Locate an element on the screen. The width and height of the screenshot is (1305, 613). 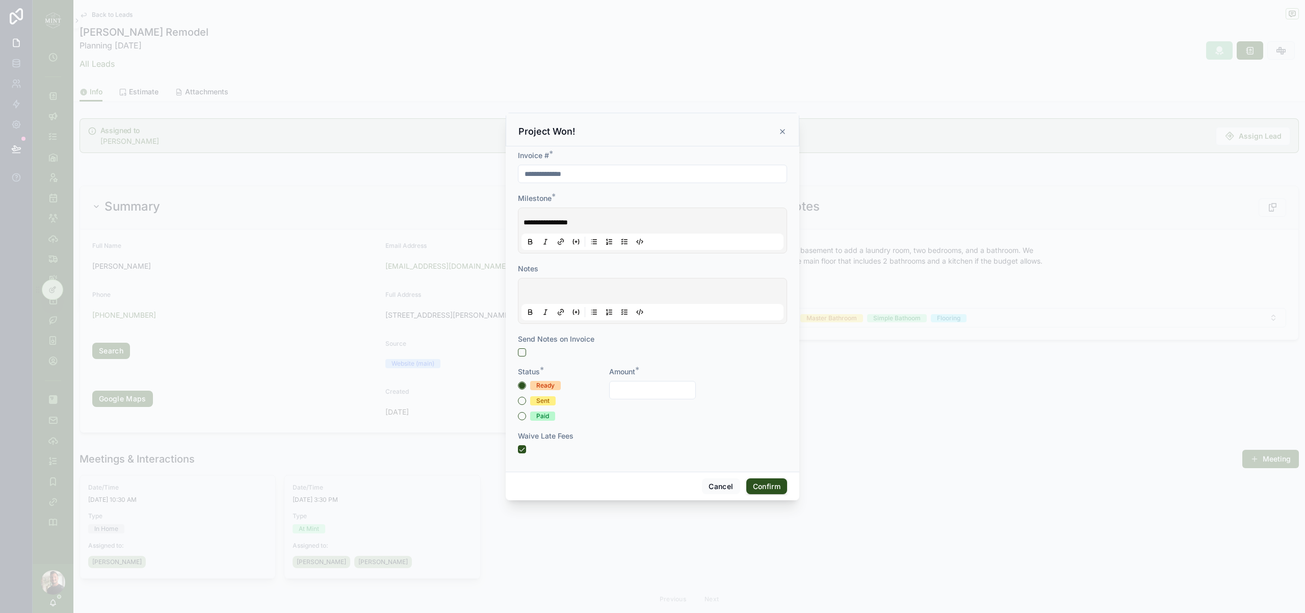
button: Confirm is located at coordinates (766, 486).